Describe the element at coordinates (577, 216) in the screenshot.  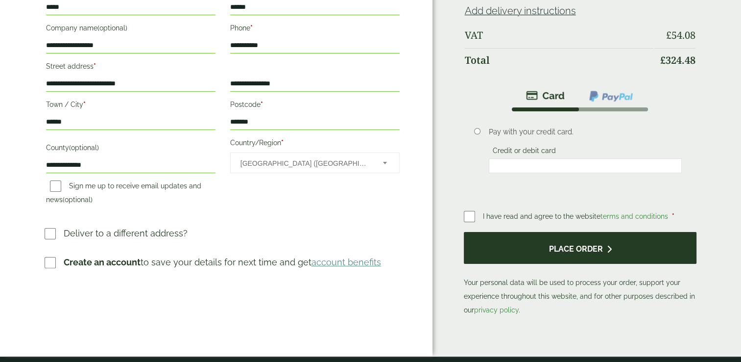
I see `span: I have read and agree to the website` at that location.